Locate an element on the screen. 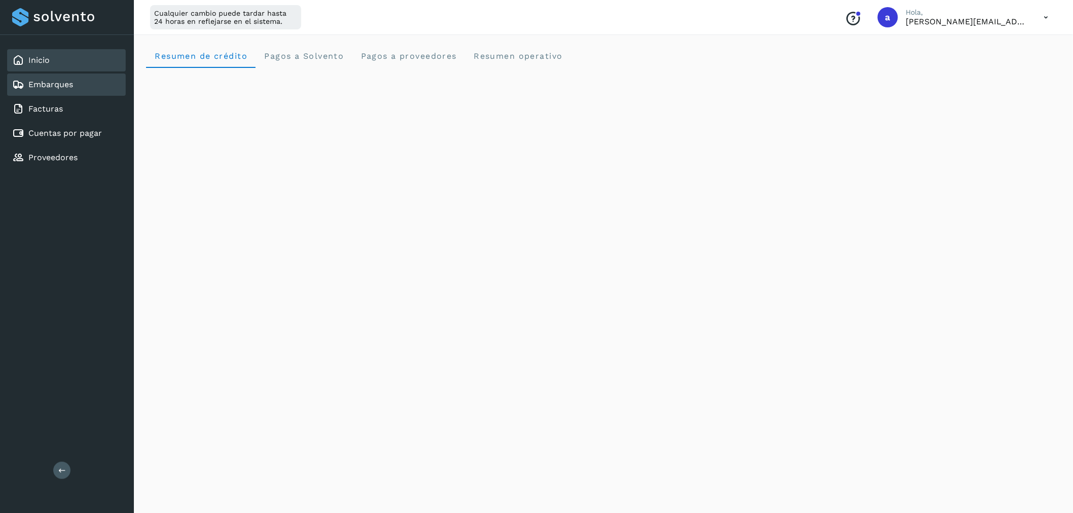 The width and height of the screenshot is (1073, 513). div: Cuentas por pagar is located at coordinates (66, 133).